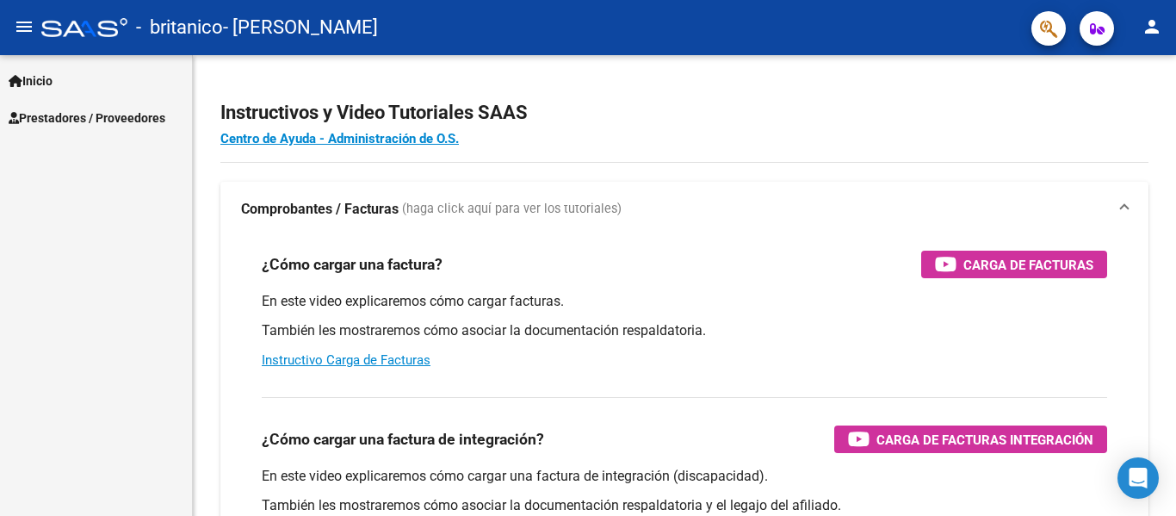 The height and width of the screenshot is (516, 1176). I want to click on p: También les mostraremos cómo asociar la documentación respaldatoria., so click(685, 331).